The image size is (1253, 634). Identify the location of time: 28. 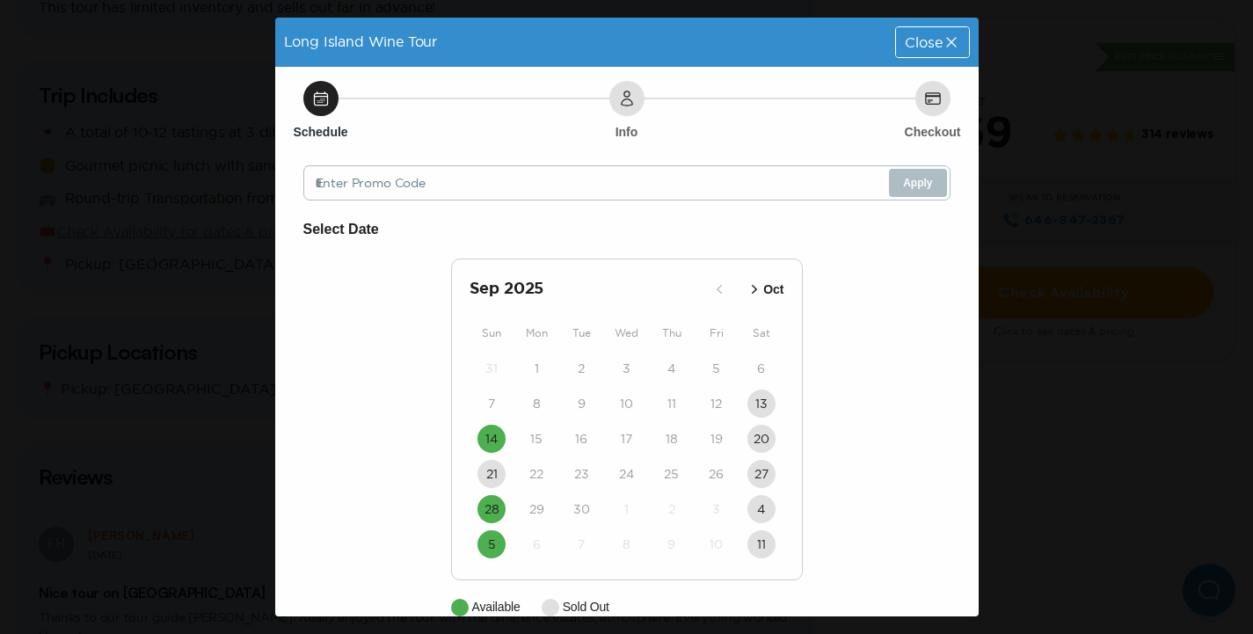
(491, 509).